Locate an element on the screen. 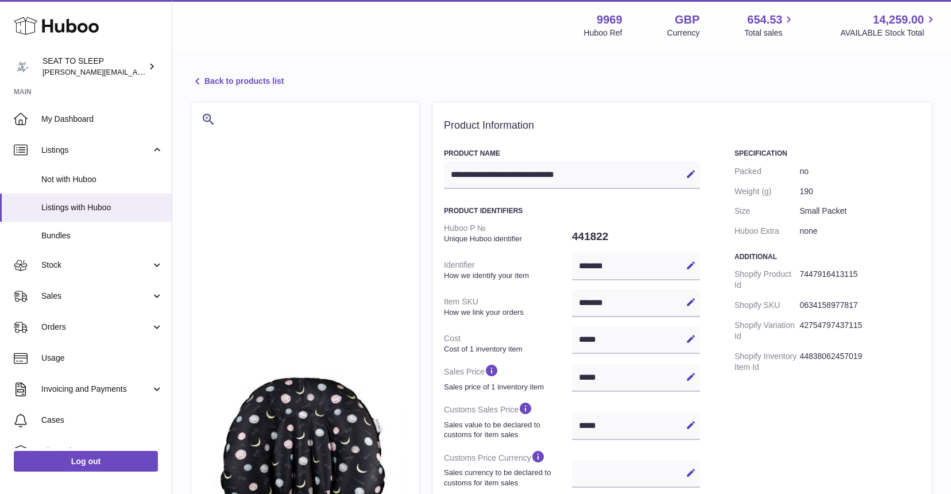  strong: How we link your orders is located at coordinates (507, 313).